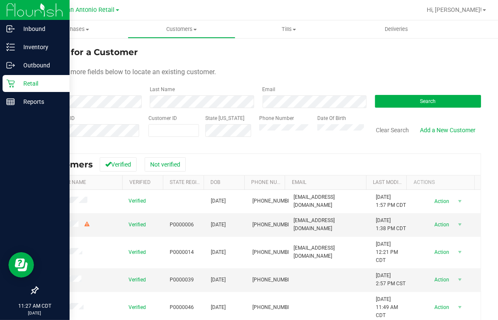 The width and height of the screenshot is (498, 320). I want to click on inline-svg: Inventory, so click(11, 47).